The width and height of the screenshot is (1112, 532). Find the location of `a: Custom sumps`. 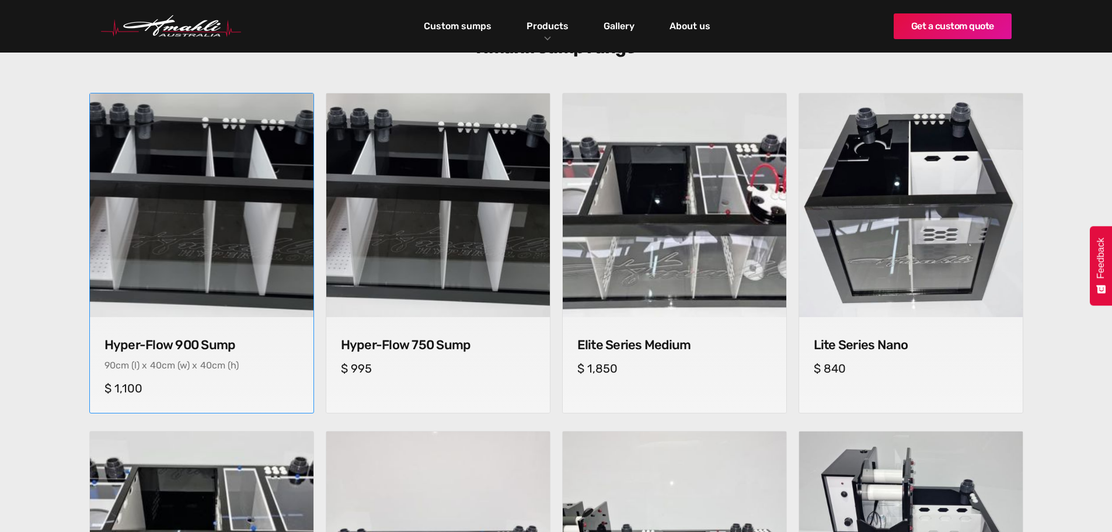

a: Custom sumps is located at coordinates (457, 26).